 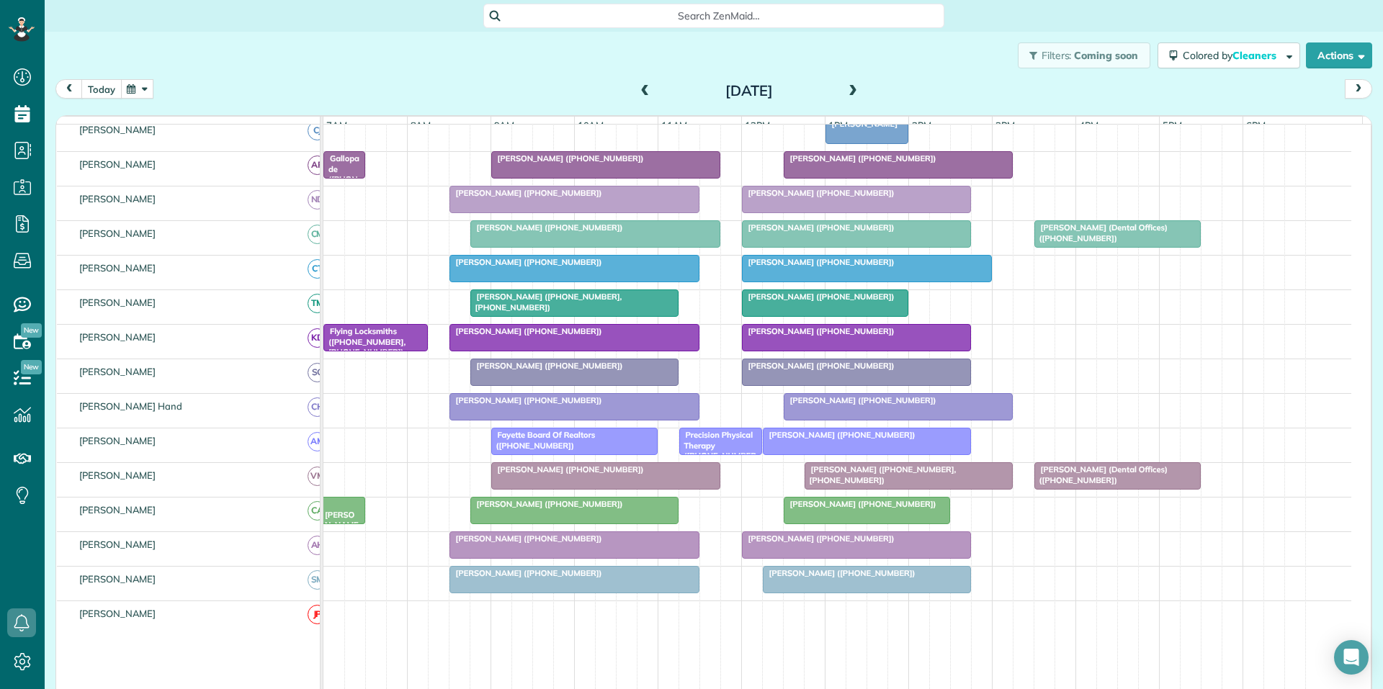 What do you see at coordinates (317, 130) in the screenshot?
I see `span: CJ` at bounding box center [317, 130].